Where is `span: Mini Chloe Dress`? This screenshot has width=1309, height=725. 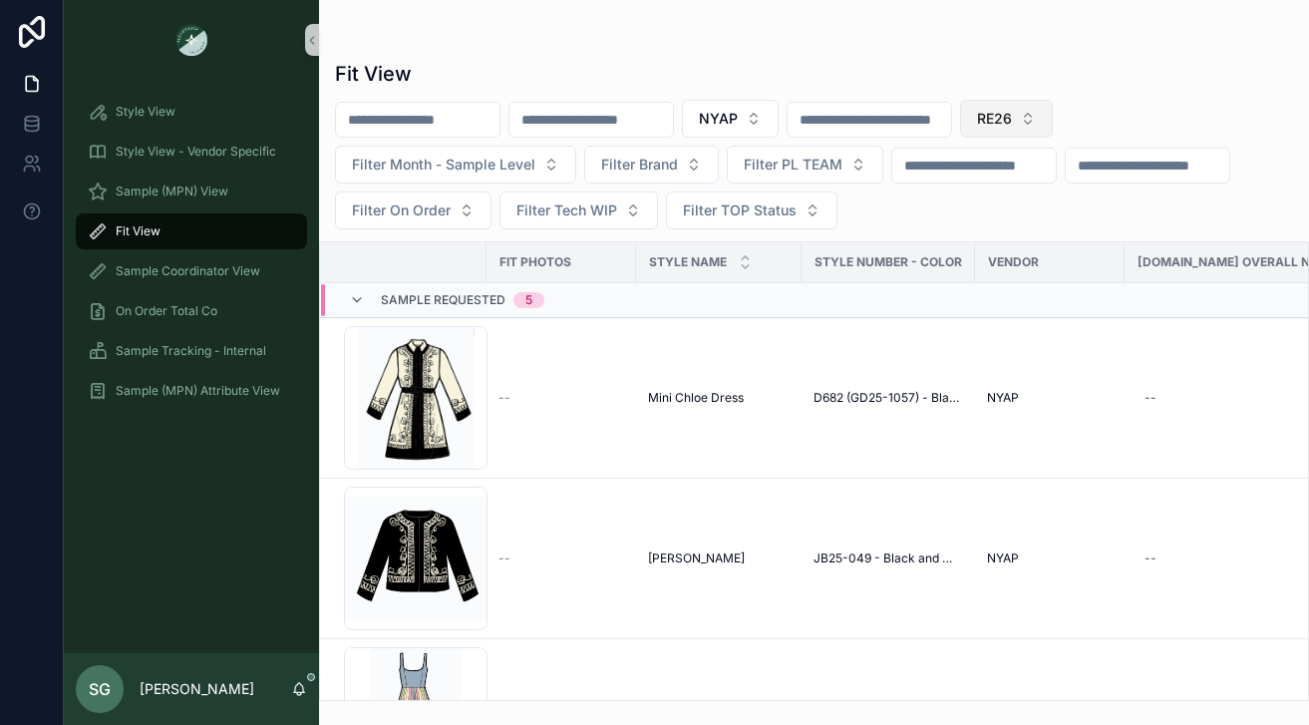 span: Mini Chloe Dress is located at coordinates (696, 398).